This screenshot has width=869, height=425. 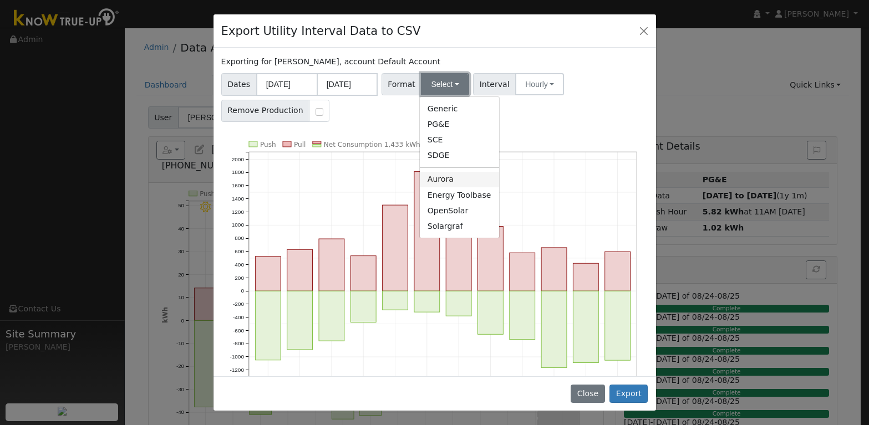 I want to click on text: Pull, so click(x=299, y=145).